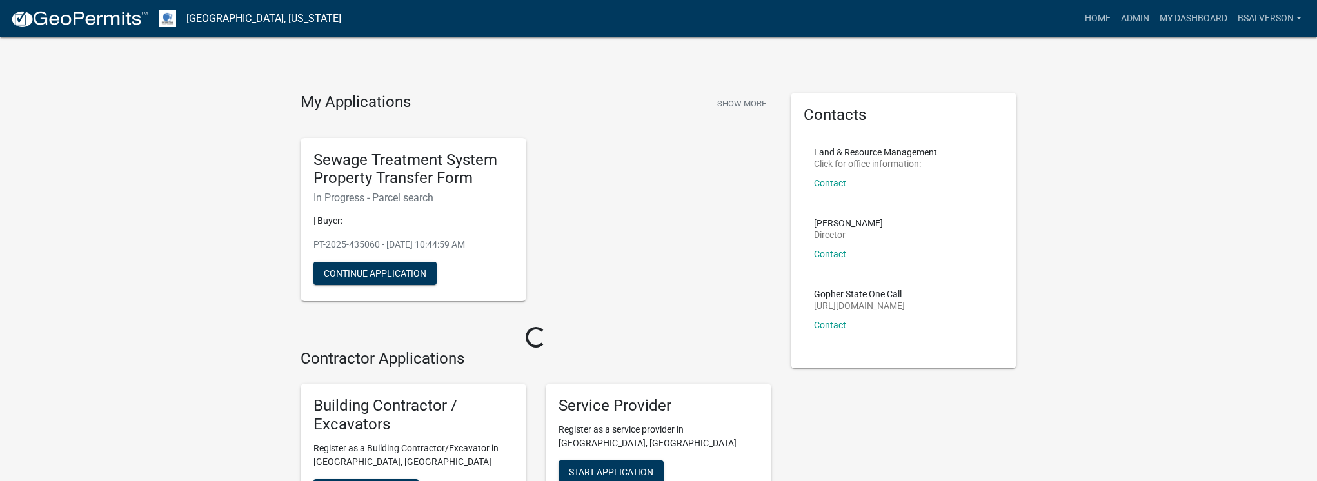  I want to click on span: Start Application, so click(611, 471).